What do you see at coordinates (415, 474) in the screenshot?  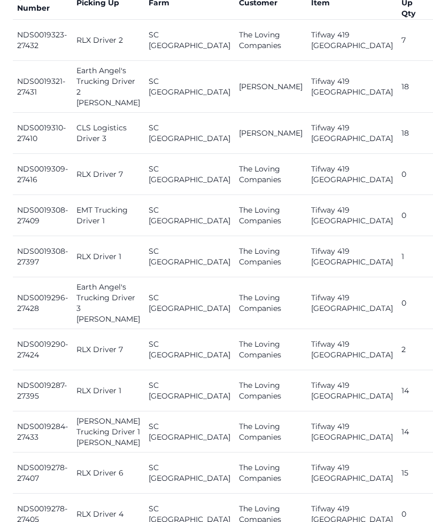 I see `td: 15` at bounding box center [415, 474].